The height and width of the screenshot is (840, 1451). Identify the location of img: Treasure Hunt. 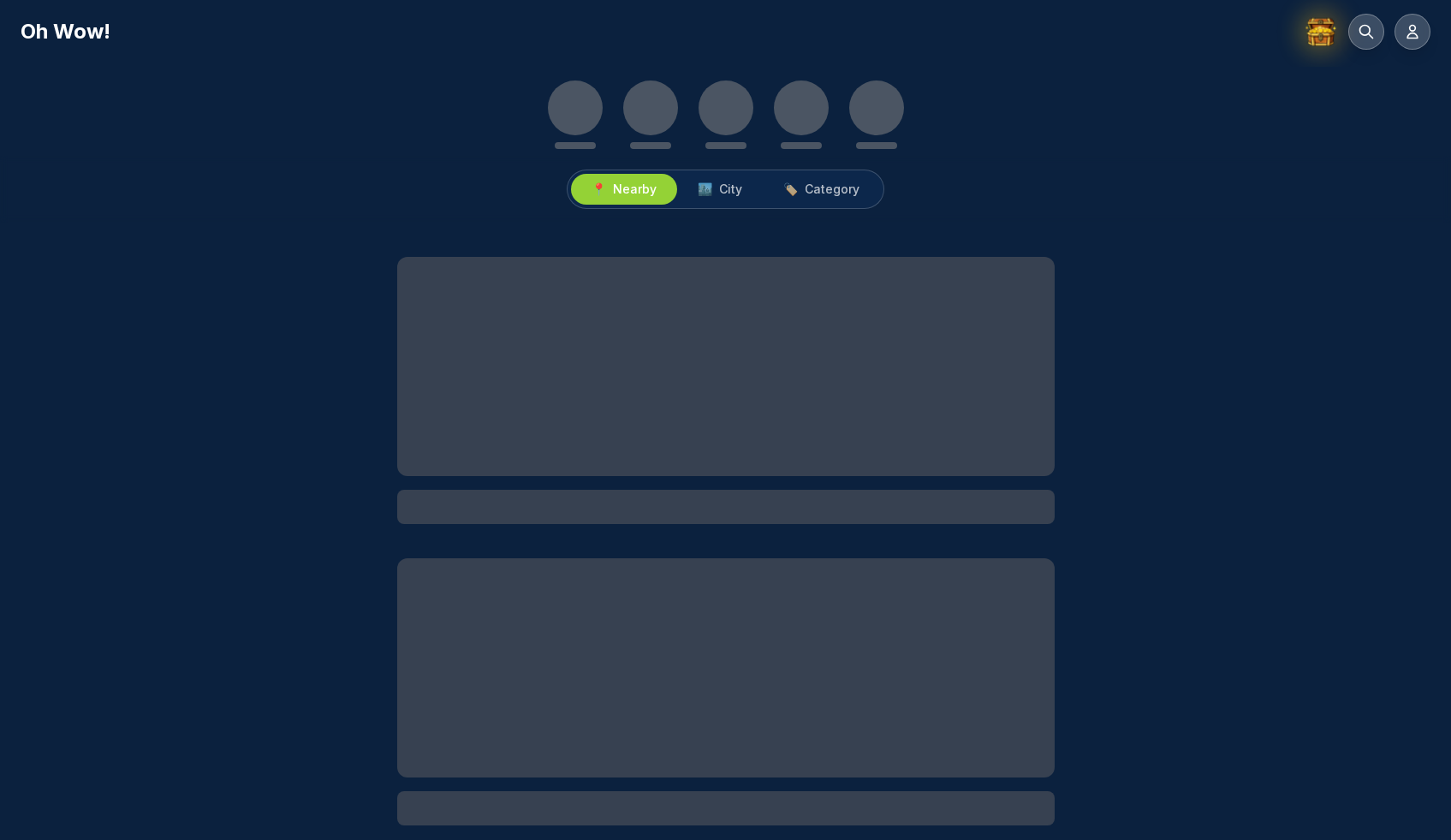
(1321, 32).